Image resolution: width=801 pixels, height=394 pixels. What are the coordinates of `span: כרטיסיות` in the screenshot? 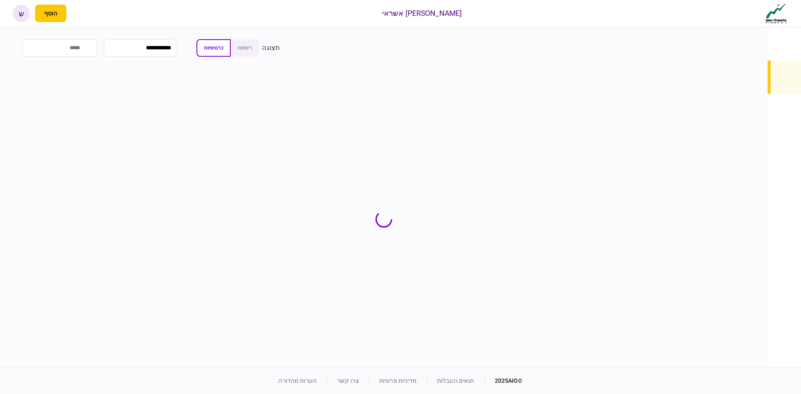 It's located at (214, 48).